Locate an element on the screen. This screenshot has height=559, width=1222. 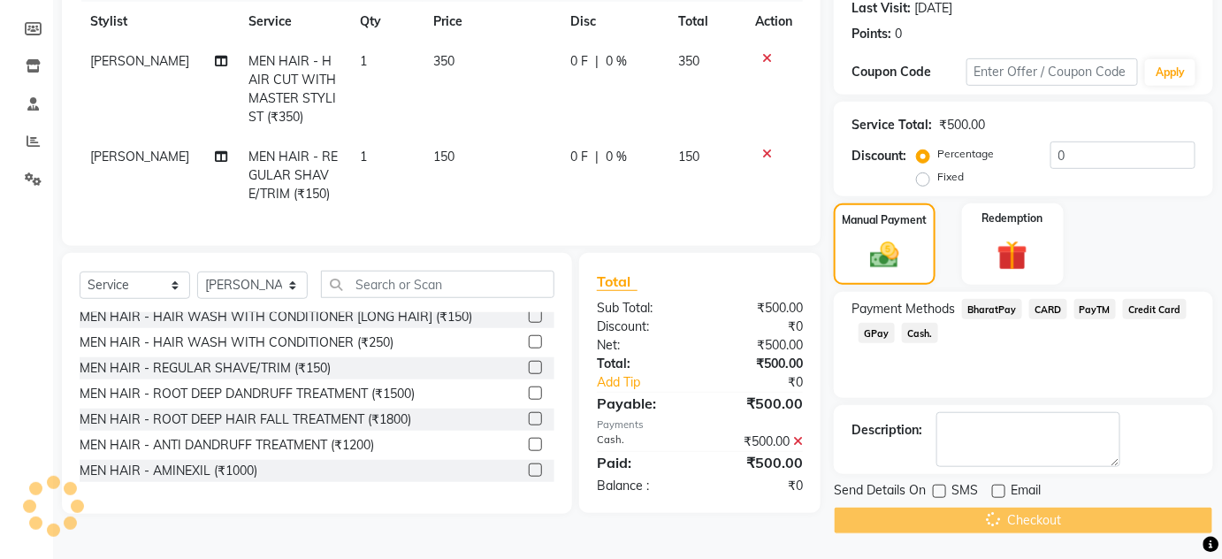
div: Cash. is located at coordinates (642, 441).